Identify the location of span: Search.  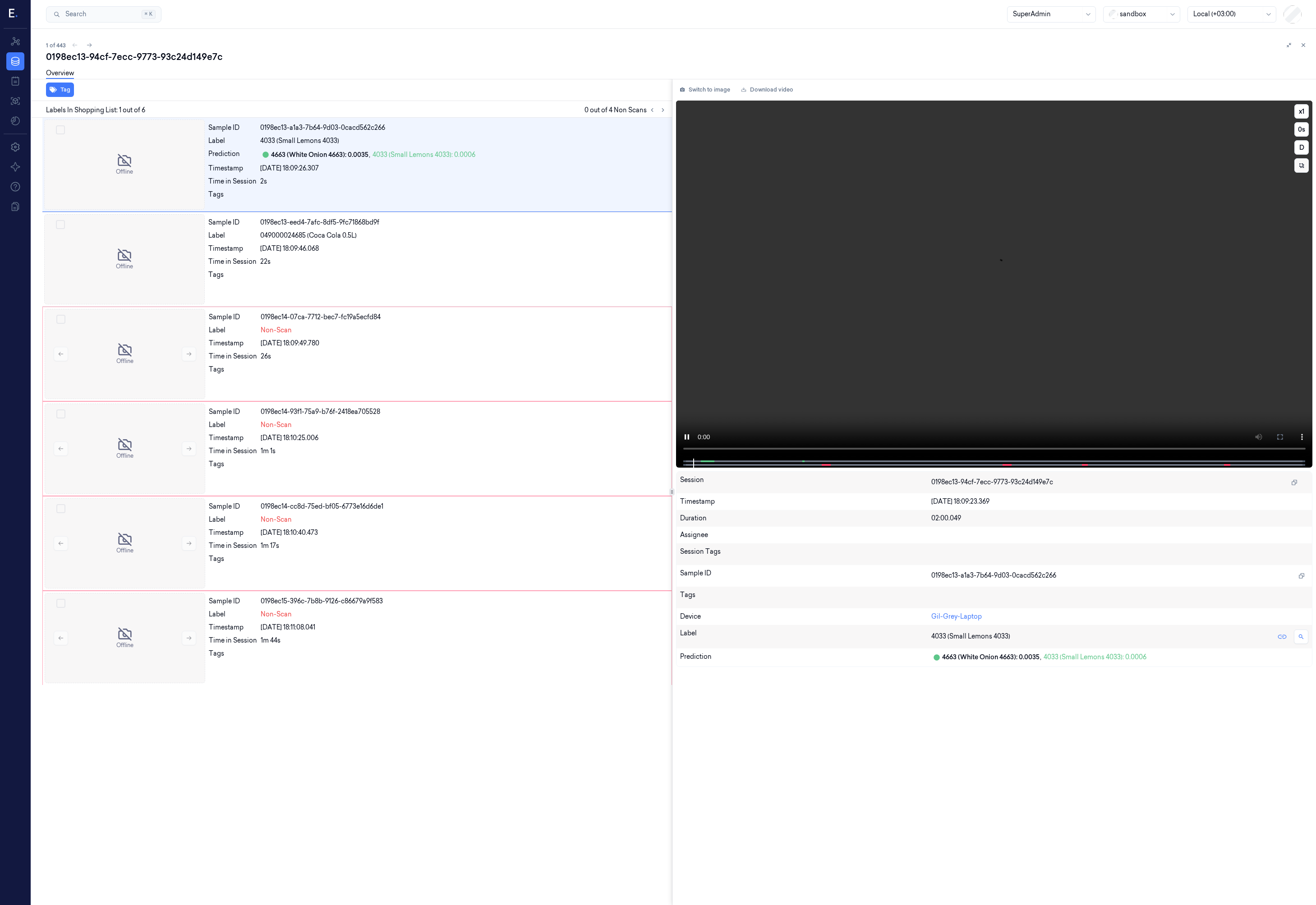
(74, 14).